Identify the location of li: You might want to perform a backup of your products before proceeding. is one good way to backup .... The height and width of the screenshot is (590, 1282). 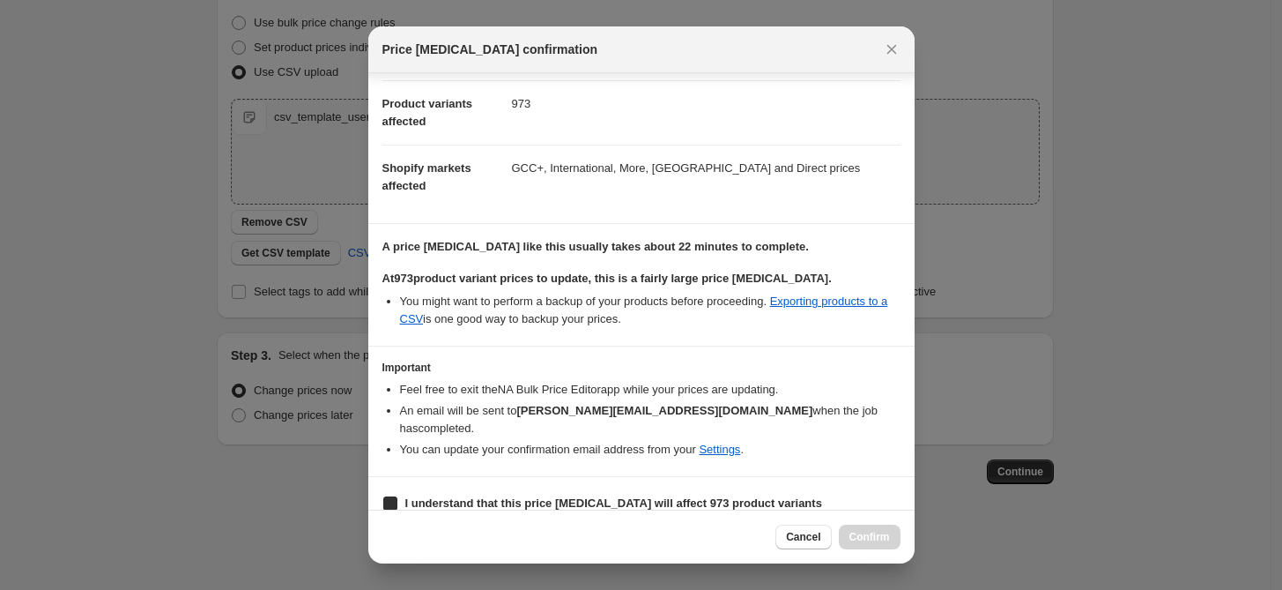
(650, 310).